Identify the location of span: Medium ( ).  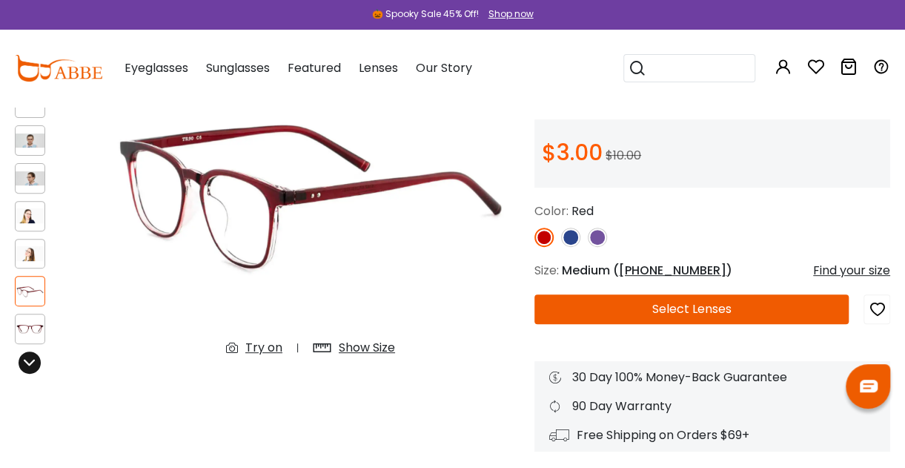
(647, 270).